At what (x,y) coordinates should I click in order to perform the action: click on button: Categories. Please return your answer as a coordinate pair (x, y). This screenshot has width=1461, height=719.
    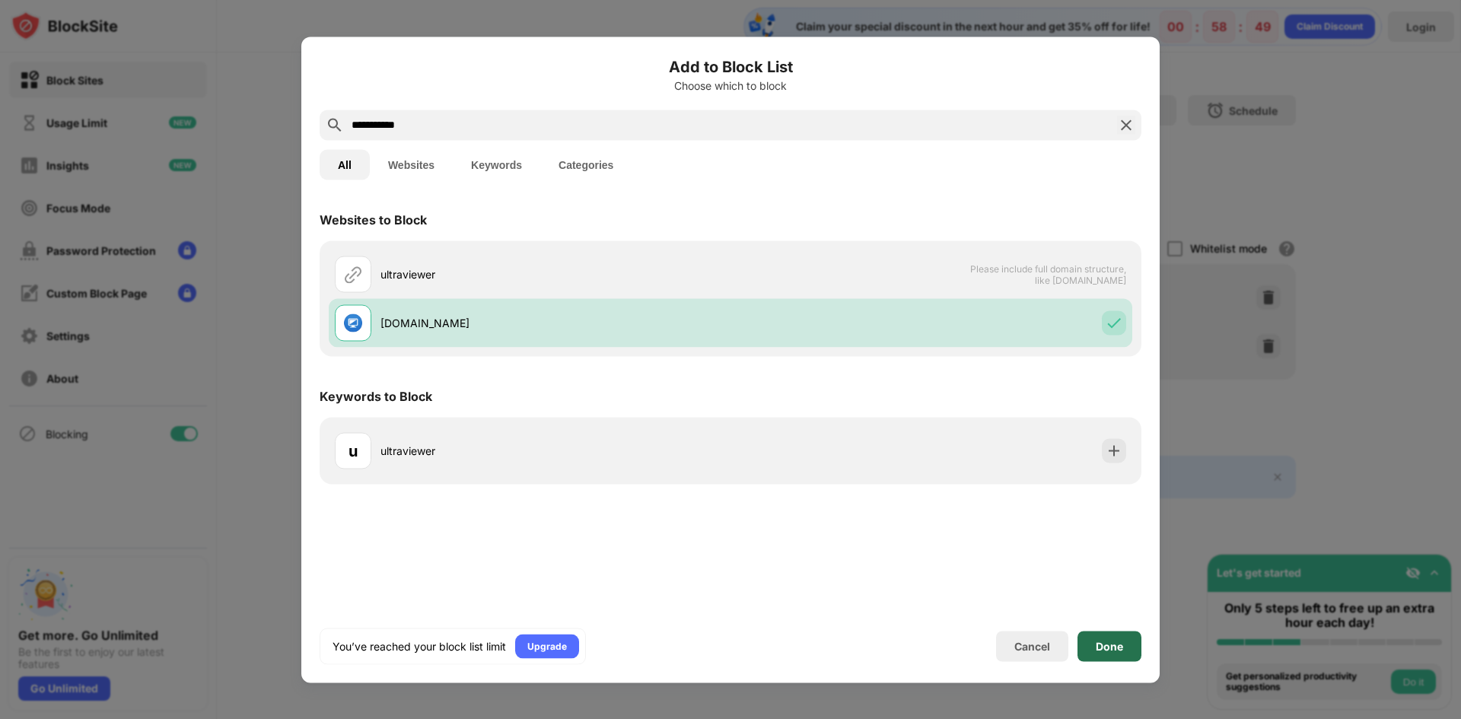
    Looking at the image, I should click on (586, 164).